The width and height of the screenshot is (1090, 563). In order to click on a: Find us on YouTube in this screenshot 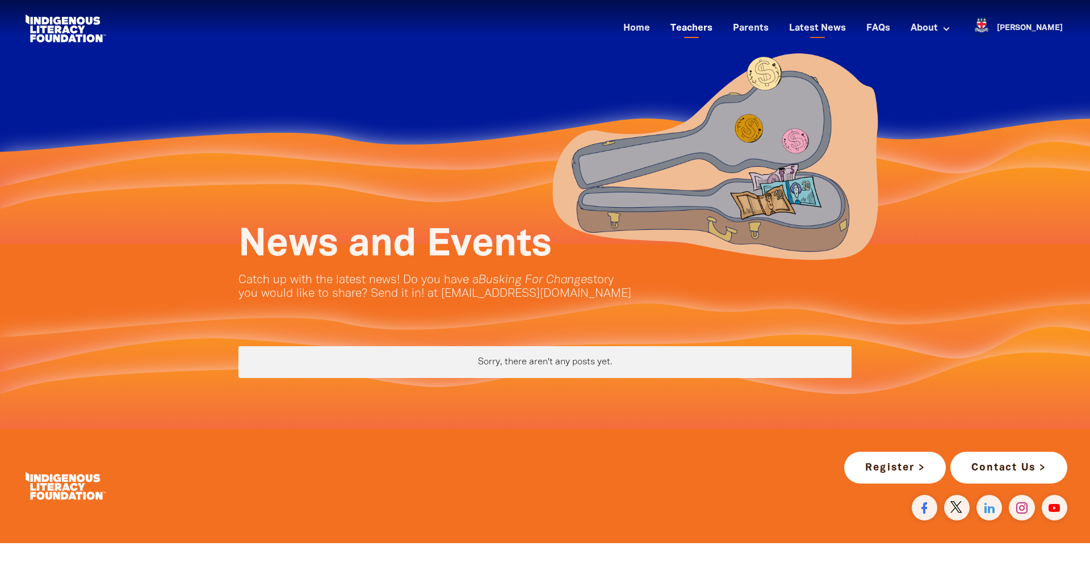, I will do `click(1055, 508)`.